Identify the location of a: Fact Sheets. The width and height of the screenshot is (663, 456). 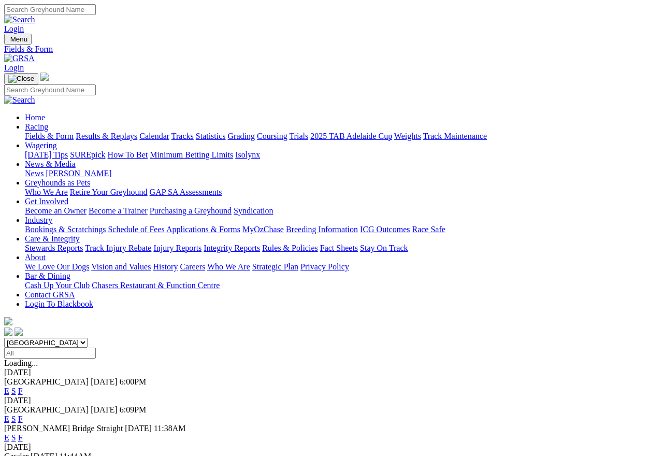
(339, 248).